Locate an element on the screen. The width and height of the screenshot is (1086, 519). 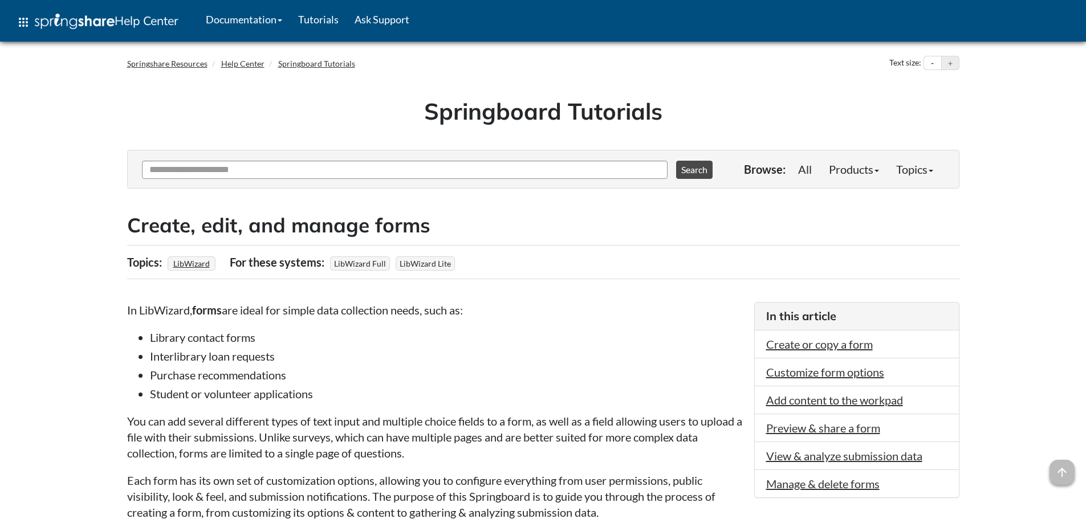
span: arrow_upward is located at coordinates (1062, 473).